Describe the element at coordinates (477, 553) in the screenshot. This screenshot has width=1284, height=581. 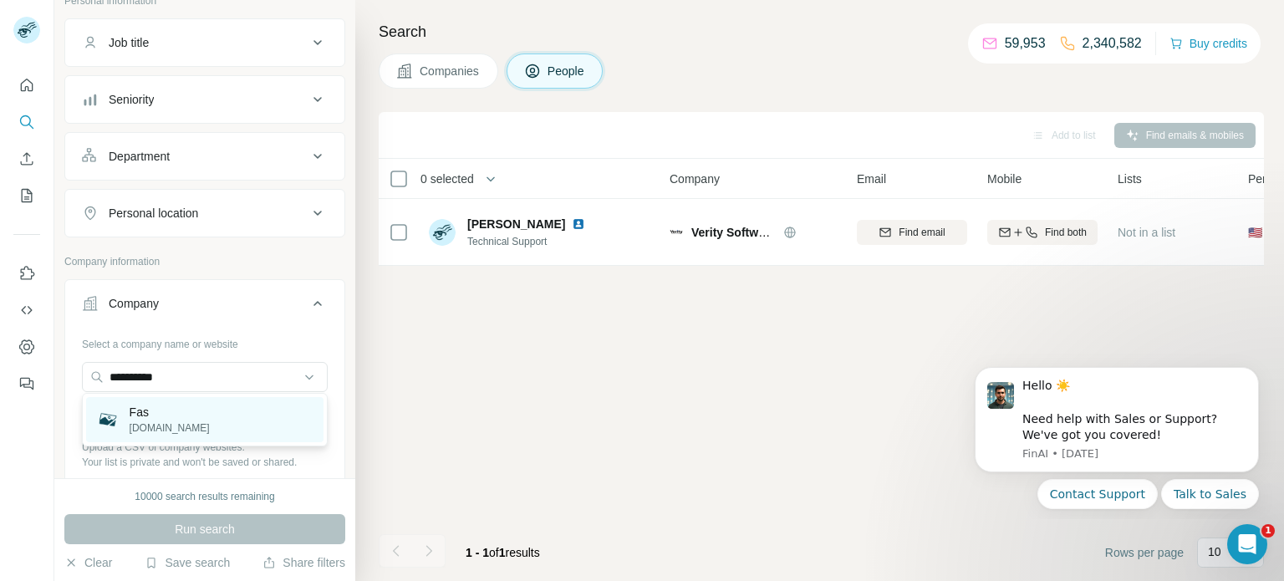
I see `span: 1 - 1` at that location.